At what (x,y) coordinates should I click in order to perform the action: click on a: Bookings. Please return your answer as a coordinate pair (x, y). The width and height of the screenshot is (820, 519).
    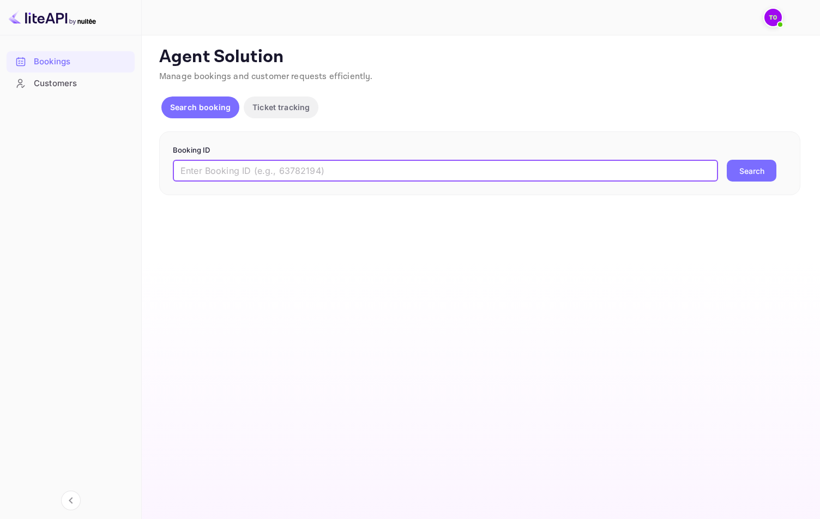
    Looking at the image, I should click on (70, 61).